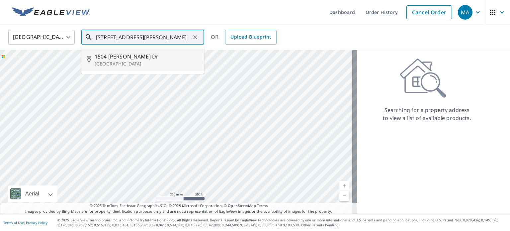  Describe the element at coordinates (244, 37) in the screenshot. I see `div: OR` at that location.